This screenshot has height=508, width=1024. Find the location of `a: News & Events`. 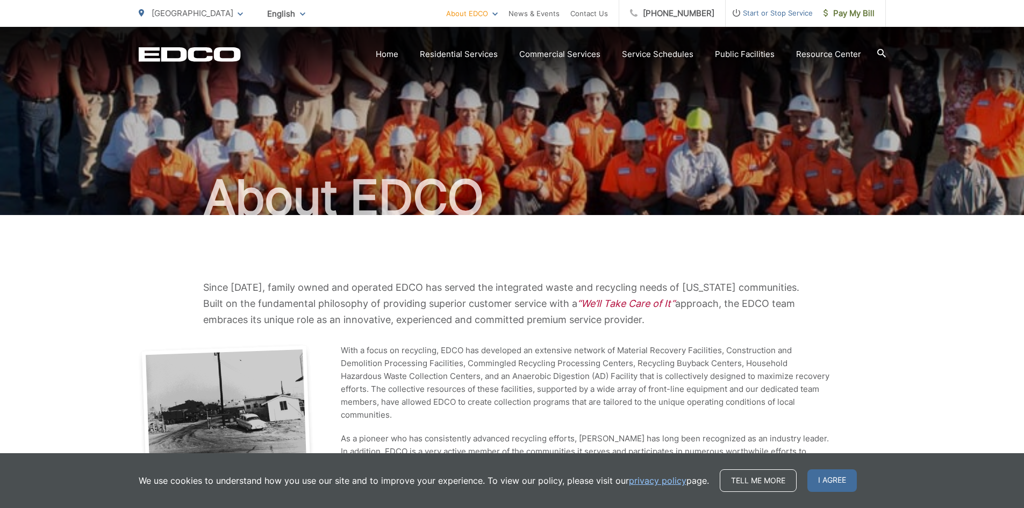

a: News & Events is located at coordinates (534, 13).